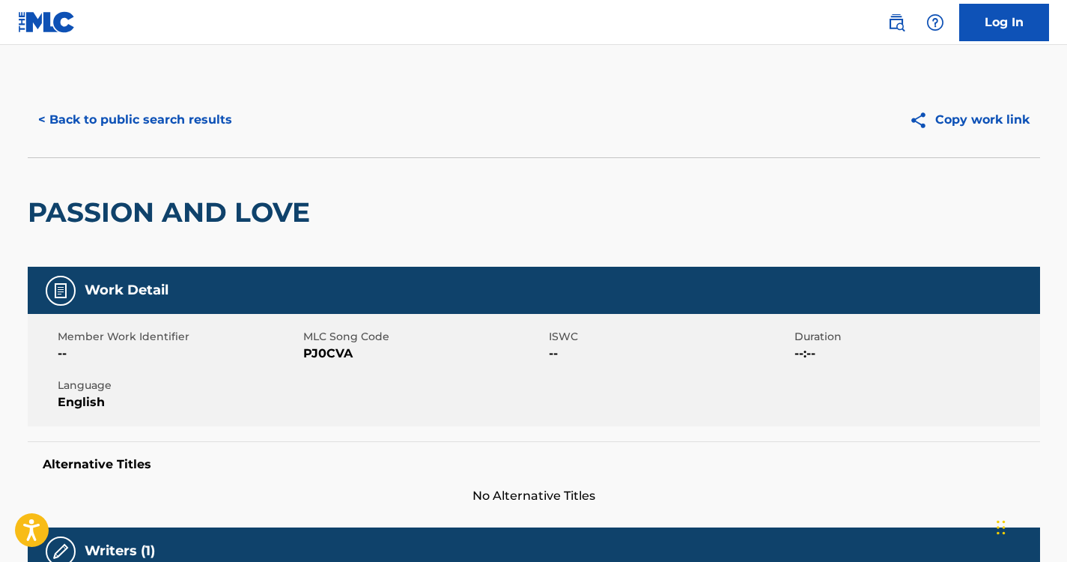 The height and width of the screenshot is (562, 1067). I want to click on span: Language, so click(178, 385).